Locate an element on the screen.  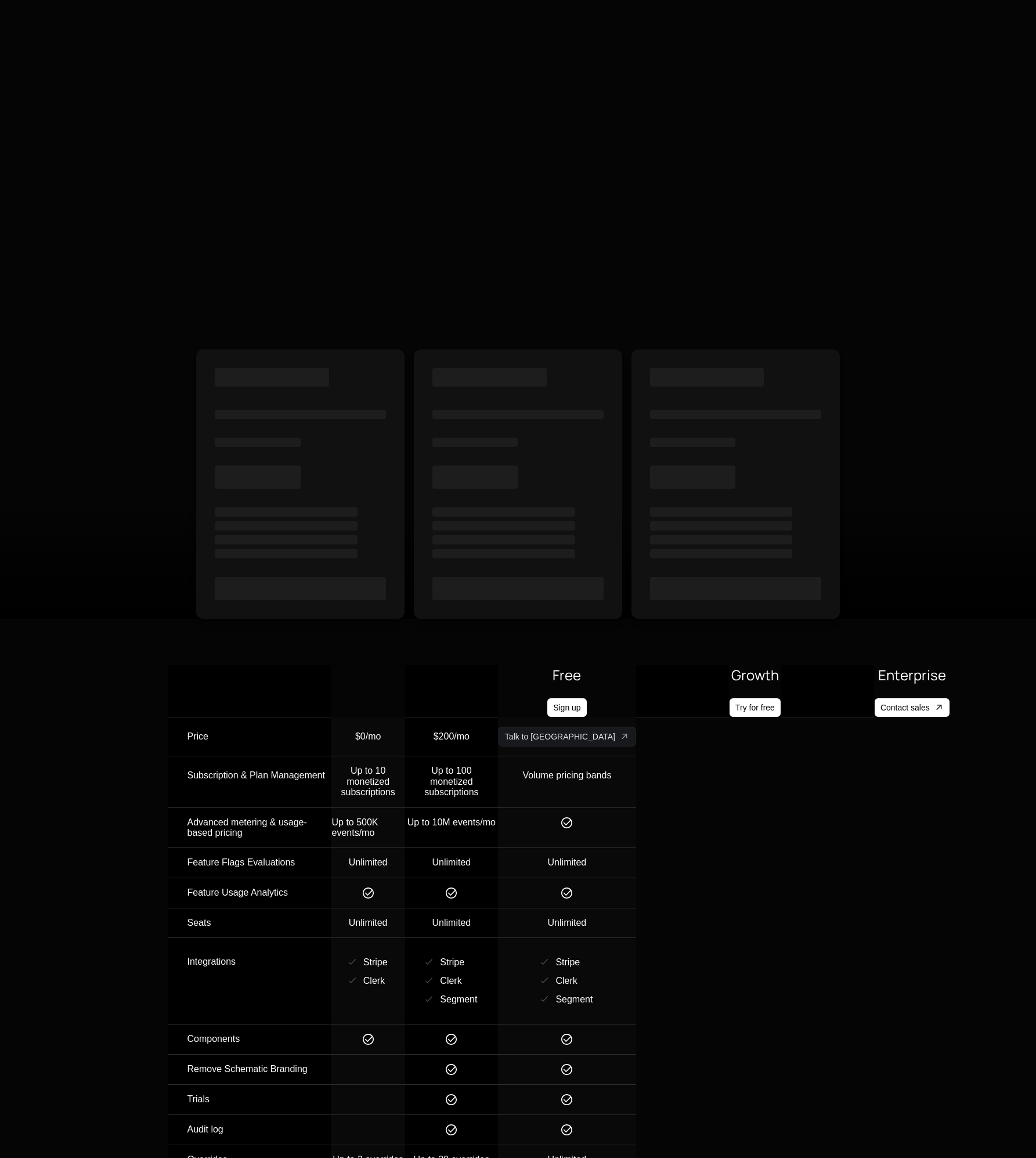
td: Trials is located at coordinates (250, 1100).